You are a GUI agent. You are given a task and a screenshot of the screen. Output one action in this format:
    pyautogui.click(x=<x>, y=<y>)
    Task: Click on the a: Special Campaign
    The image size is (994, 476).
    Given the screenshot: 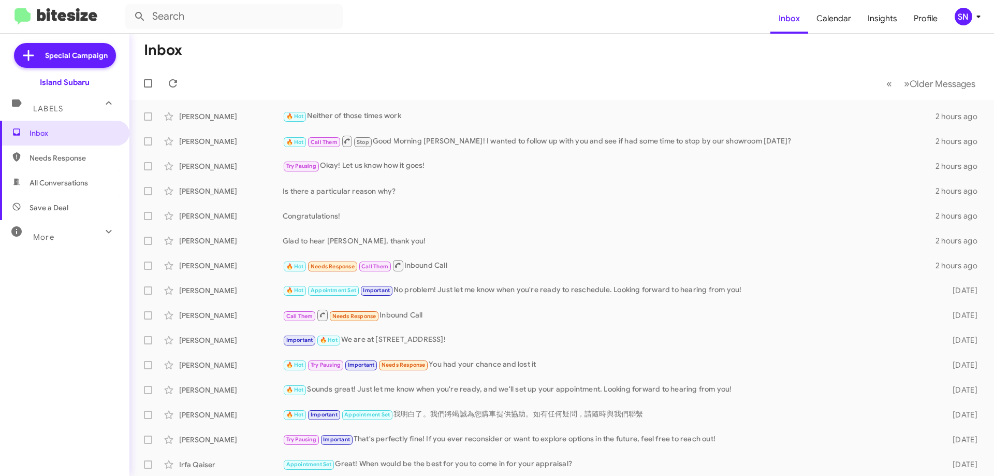 What is the action you would take?
    pyautogui.click(x=65, y=55)
    